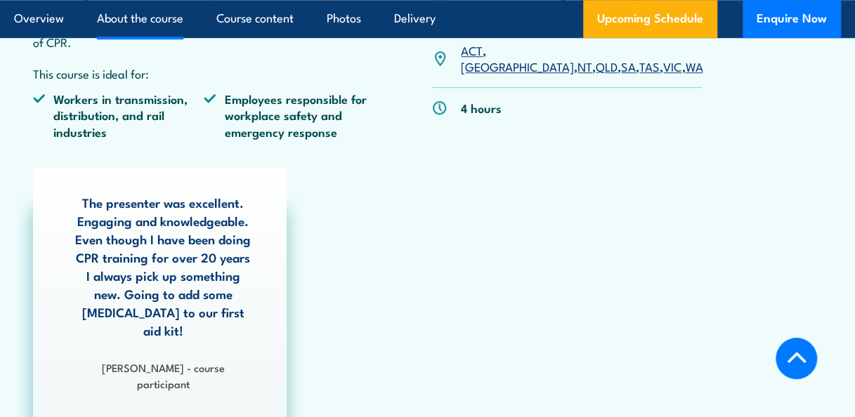 The height and width of the screenshot is (417, 855). Describe the element at coordinates (694, 66) in the screenshot. I see `a: WA` at that location.